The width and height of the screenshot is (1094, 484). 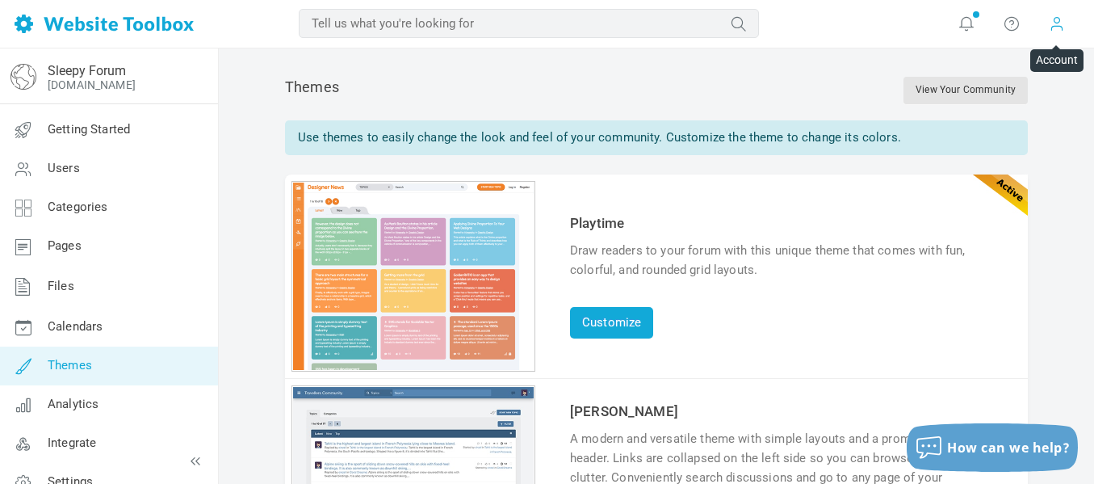 What do you see at coordinates (414, 276) in the screenshot?
I see `img: playtime_thumb.jpg` at bounding box center [414, 276].